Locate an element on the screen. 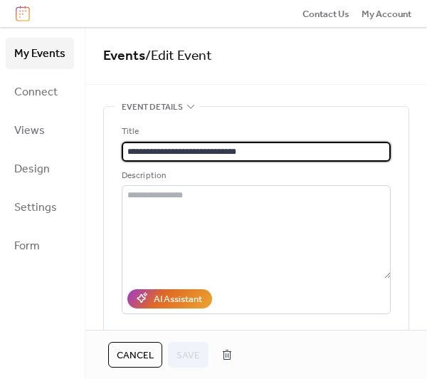 The height and width of the screenshot is (379, 427). span: Connect is located at coordinates (36, 93).